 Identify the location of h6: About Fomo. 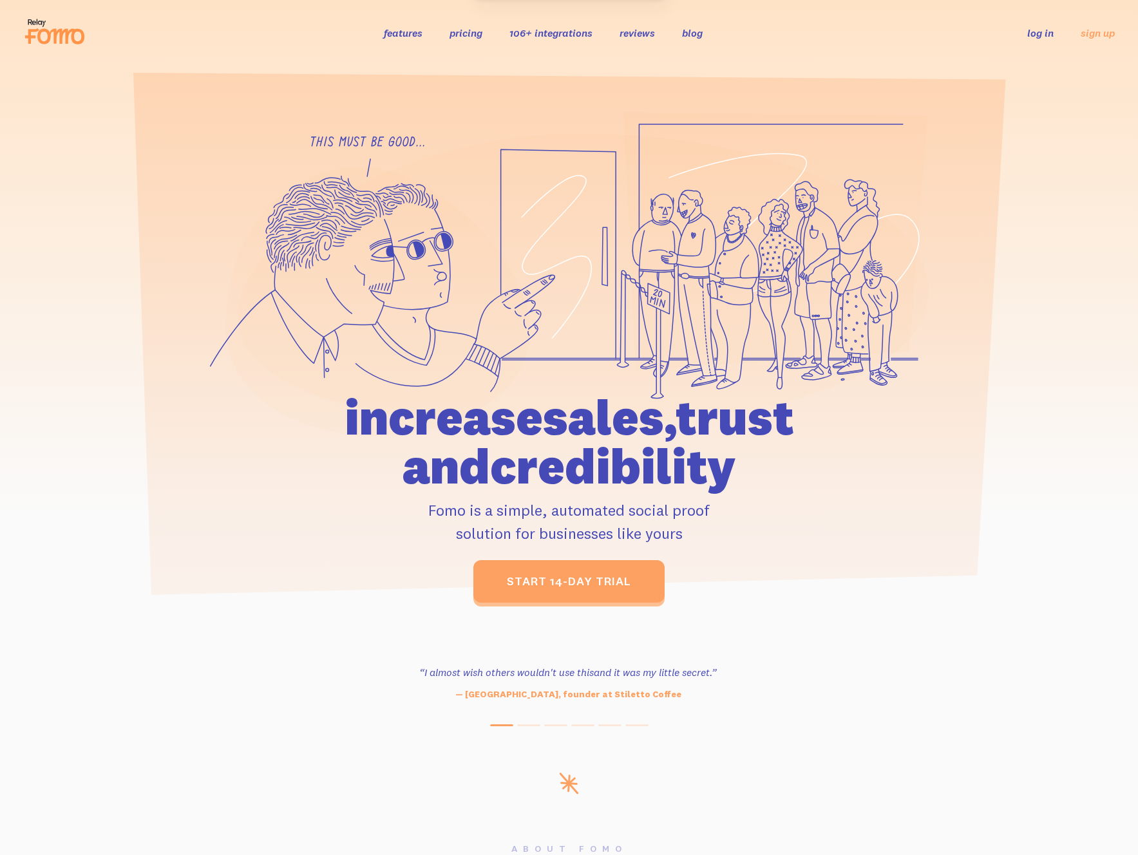
(569, 849).